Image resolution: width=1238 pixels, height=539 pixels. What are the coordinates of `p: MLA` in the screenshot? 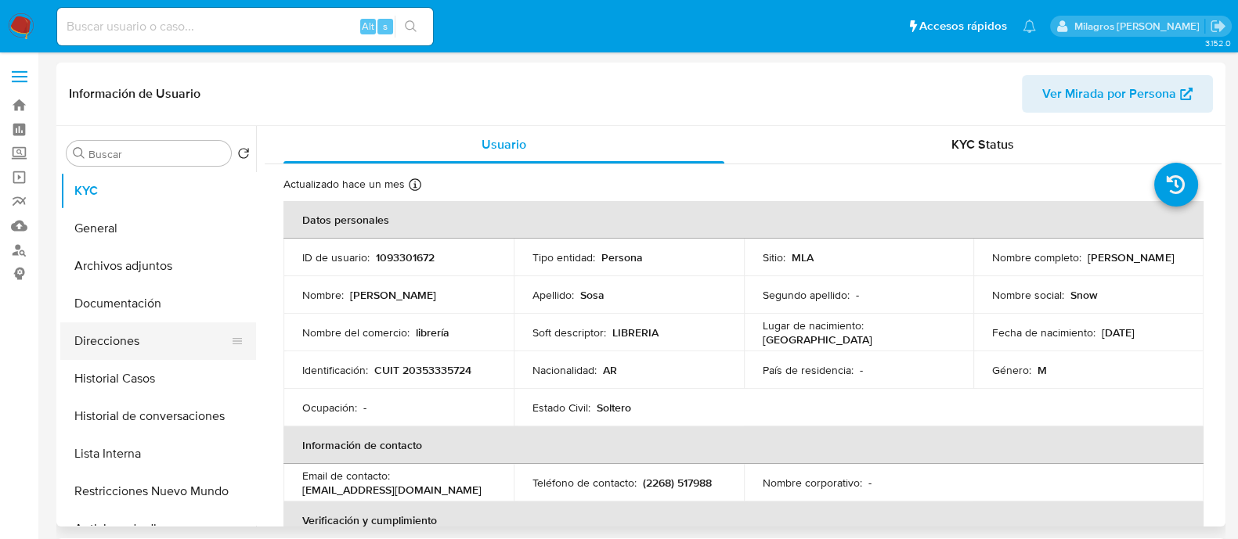 It's located at (803, 258).